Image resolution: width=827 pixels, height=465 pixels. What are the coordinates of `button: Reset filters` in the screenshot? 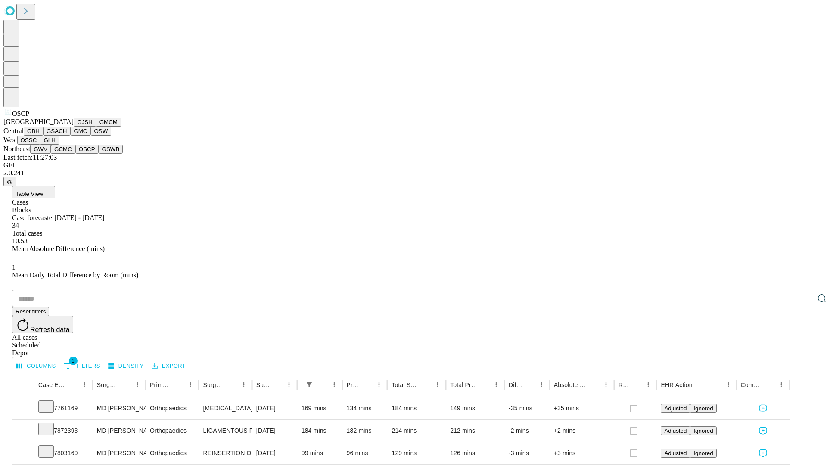 It's located at (31, 311).